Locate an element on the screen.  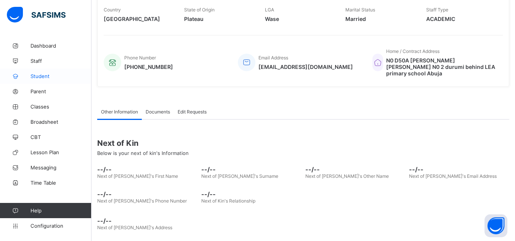
span: Wase is located at coordinates (299, 19).